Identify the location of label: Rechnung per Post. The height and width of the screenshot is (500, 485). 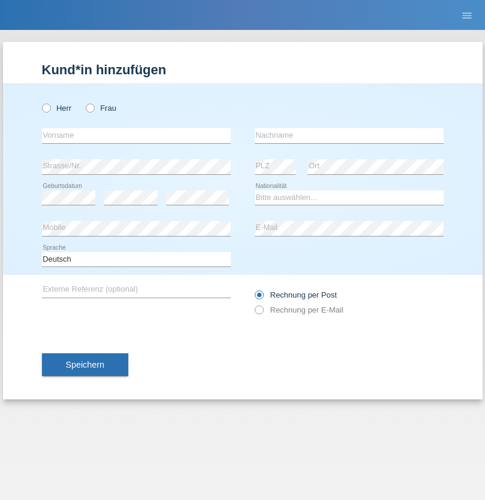
(295, 295).